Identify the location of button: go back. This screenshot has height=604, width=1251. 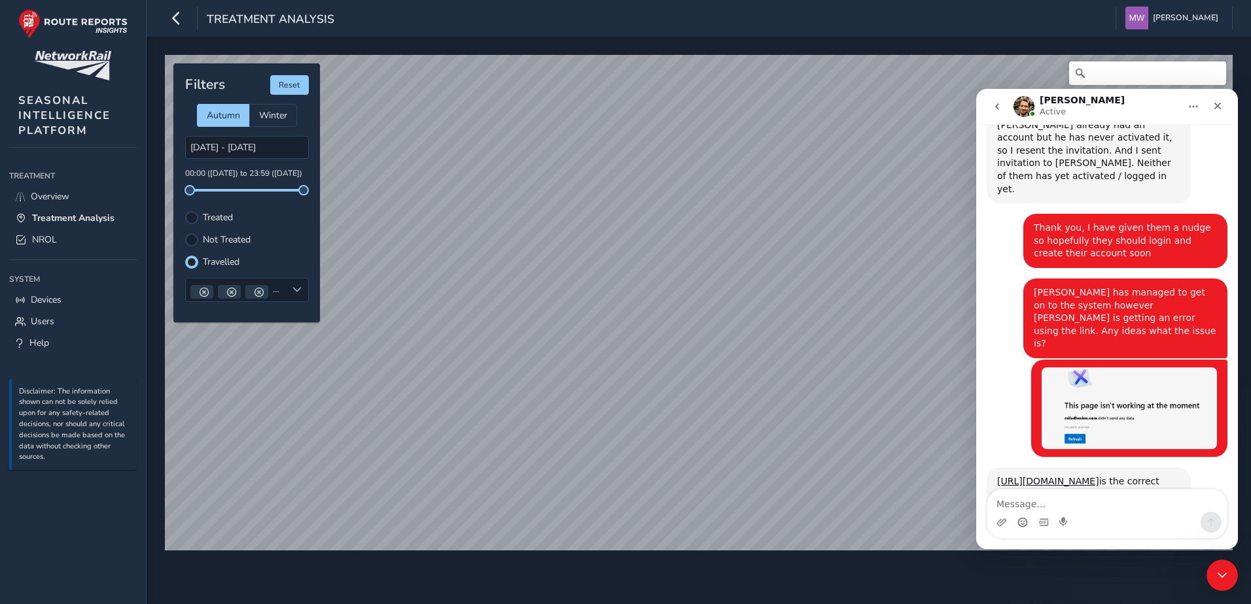
(21, 18).